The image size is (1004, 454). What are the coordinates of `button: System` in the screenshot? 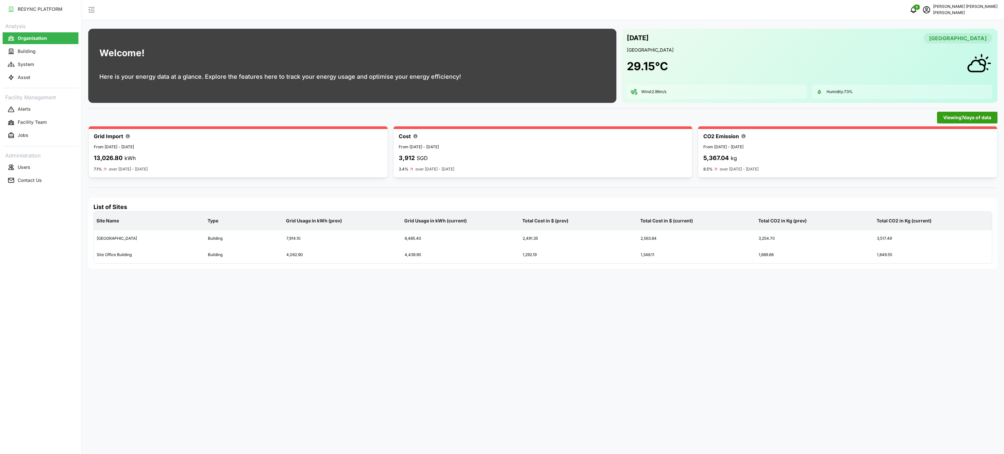 It's located at (41, 64).